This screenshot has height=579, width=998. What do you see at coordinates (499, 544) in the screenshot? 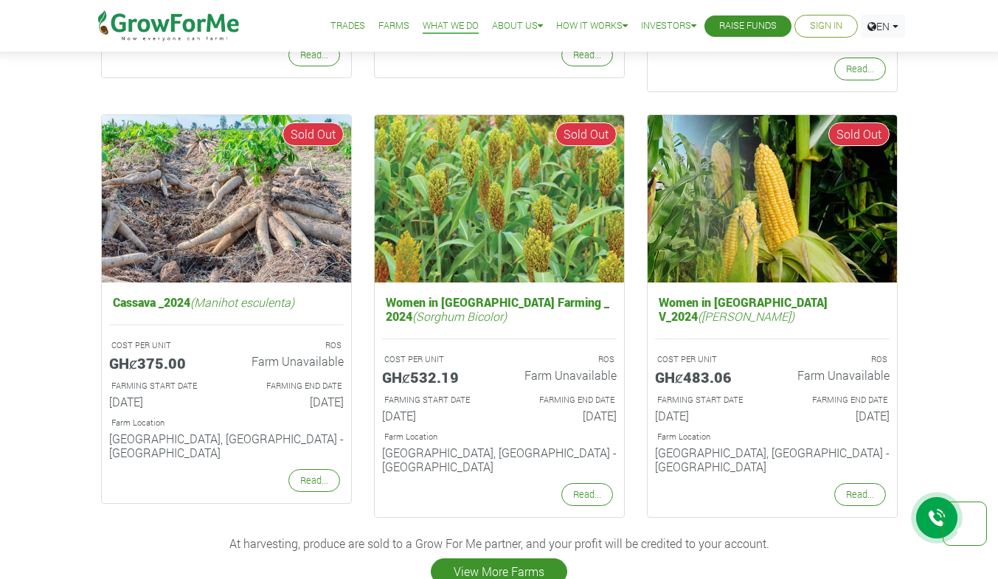
I see `p: At harvesting, produce are sold to a Grow For Me partner, and your profit will be credited to you...` at bounding box center [499, 544].